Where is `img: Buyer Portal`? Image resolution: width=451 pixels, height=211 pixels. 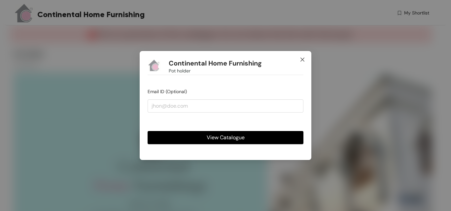
img: Buyer Portal is located at coordinates (154, 66).